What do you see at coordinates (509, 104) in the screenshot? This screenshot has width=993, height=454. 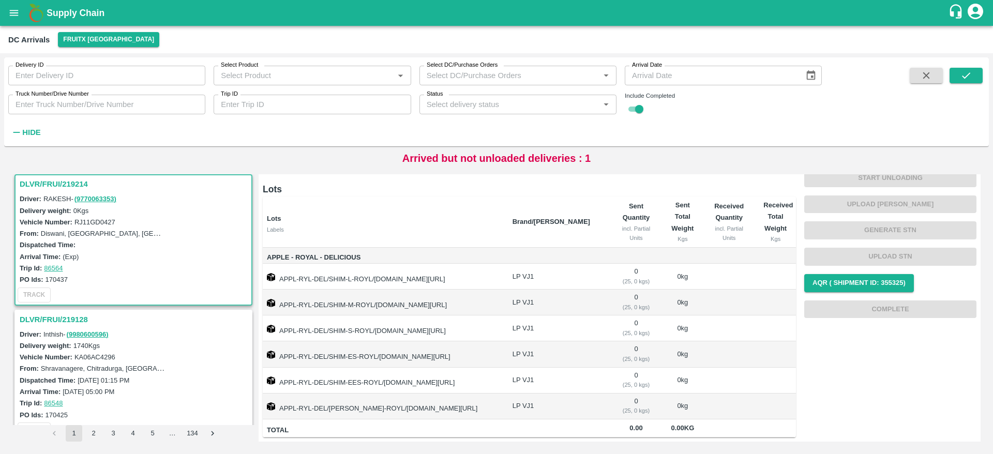 I see `input: Select delivery status` at bounding box center [509, 104].